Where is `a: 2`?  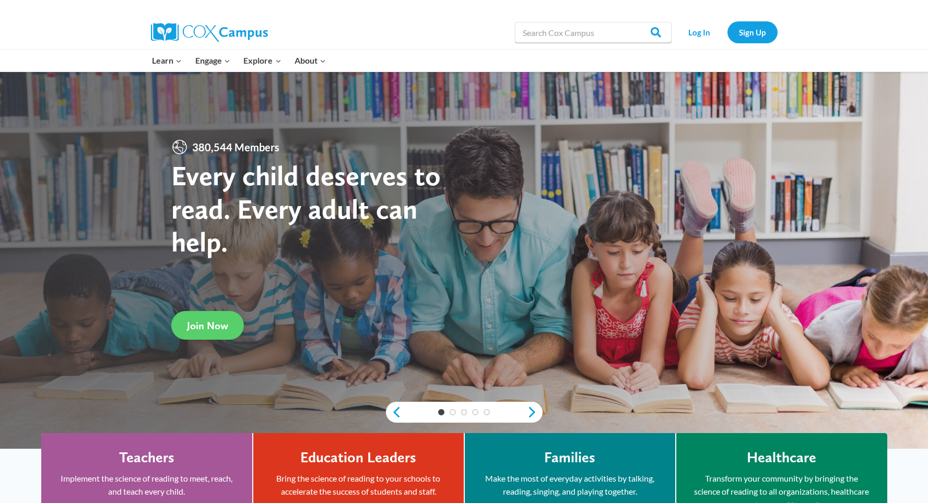
a: 2 is located at coordinates (453, 413).